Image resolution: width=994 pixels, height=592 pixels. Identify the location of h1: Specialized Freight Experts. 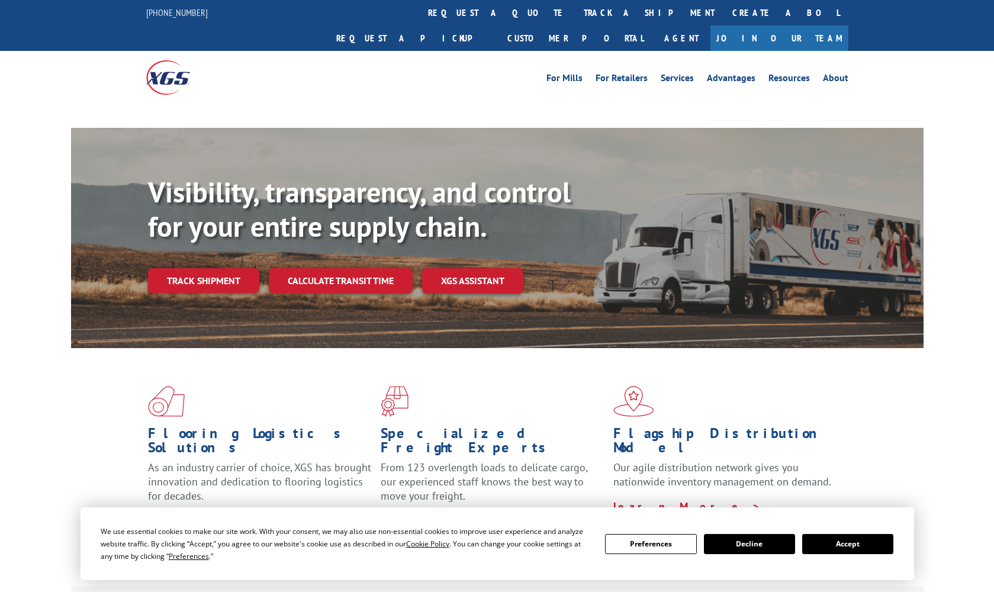
(493, 444).